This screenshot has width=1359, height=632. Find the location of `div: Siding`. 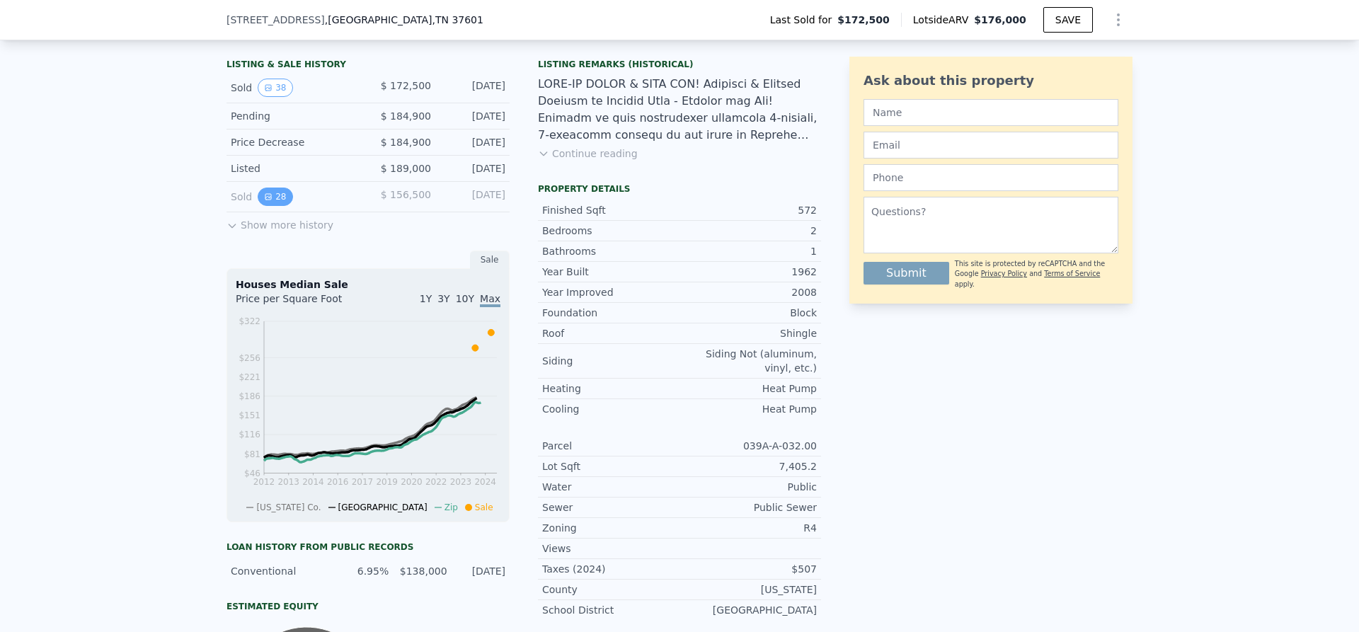

div: Siding is located at coordinates (611, 361).